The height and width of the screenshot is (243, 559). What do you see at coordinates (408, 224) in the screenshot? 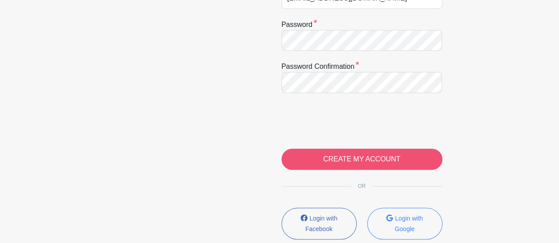
I see `small: Login with Google` at bounding box center [408, 224].